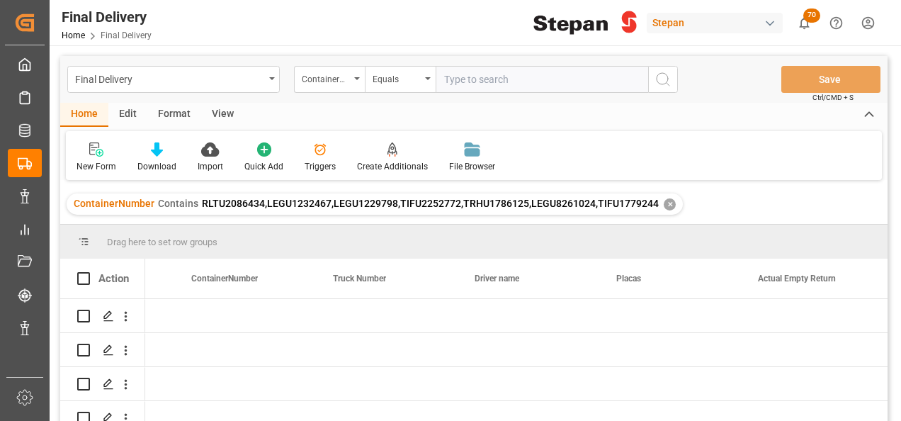  I want to click on span: Placas, so click(628, 278).